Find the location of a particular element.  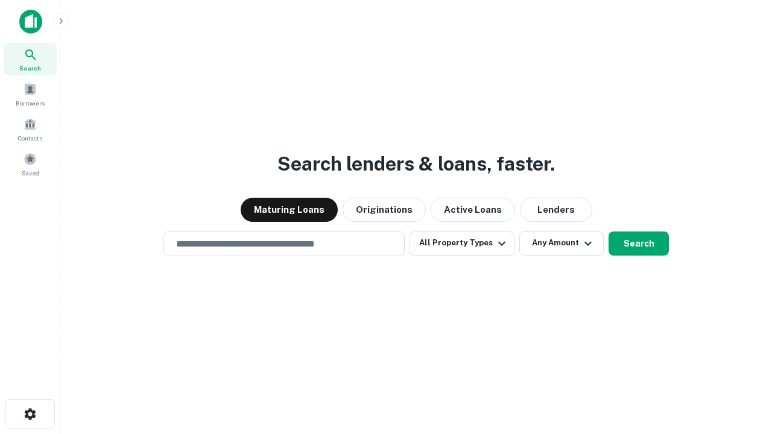

button: Search is located at coordinates (638, 244).